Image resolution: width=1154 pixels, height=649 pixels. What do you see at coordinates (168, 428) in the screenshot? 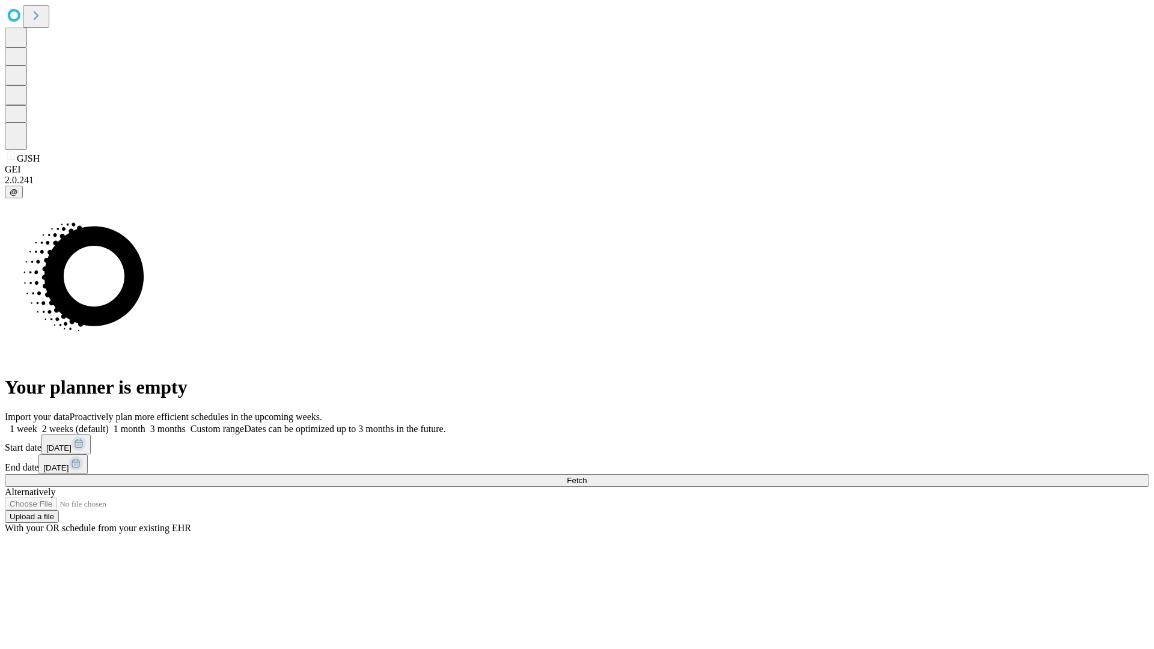
I see `span: 3 months` at bounding box center [168, 428].